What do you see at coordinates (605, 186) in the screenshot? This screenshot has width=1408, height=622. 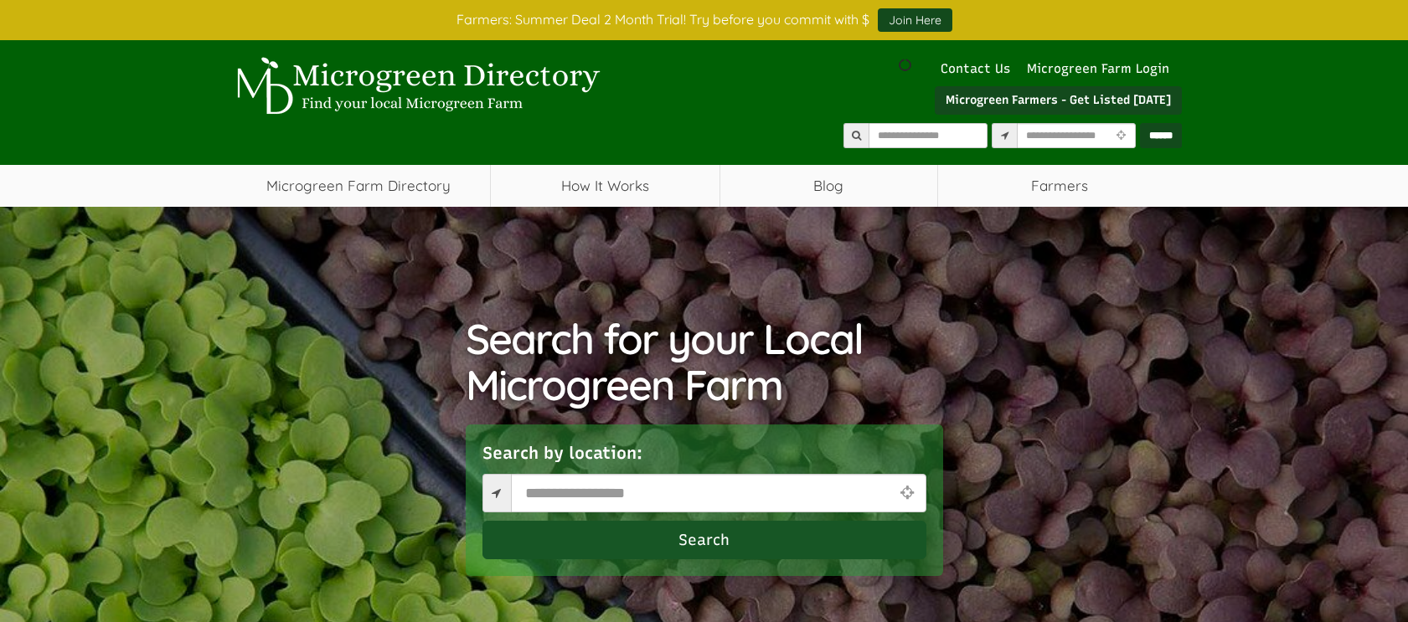 I see `a: How It Works` at bounding box center [605, 186].